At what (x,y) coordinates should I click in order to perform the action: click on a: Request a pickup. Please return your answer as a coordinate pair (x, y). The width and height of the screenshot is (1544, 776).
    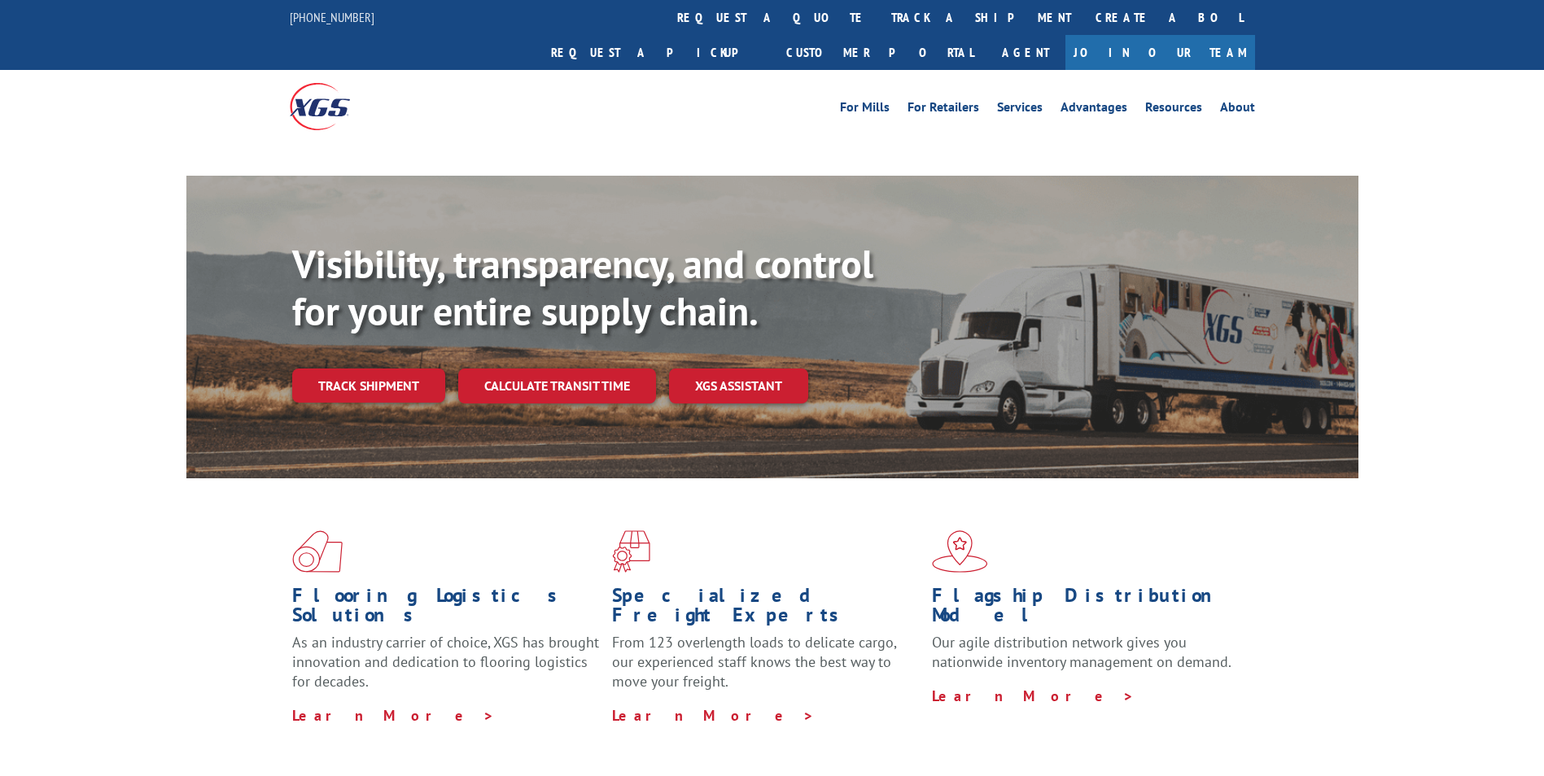
    Looking at the image, I should click on (656, 52).